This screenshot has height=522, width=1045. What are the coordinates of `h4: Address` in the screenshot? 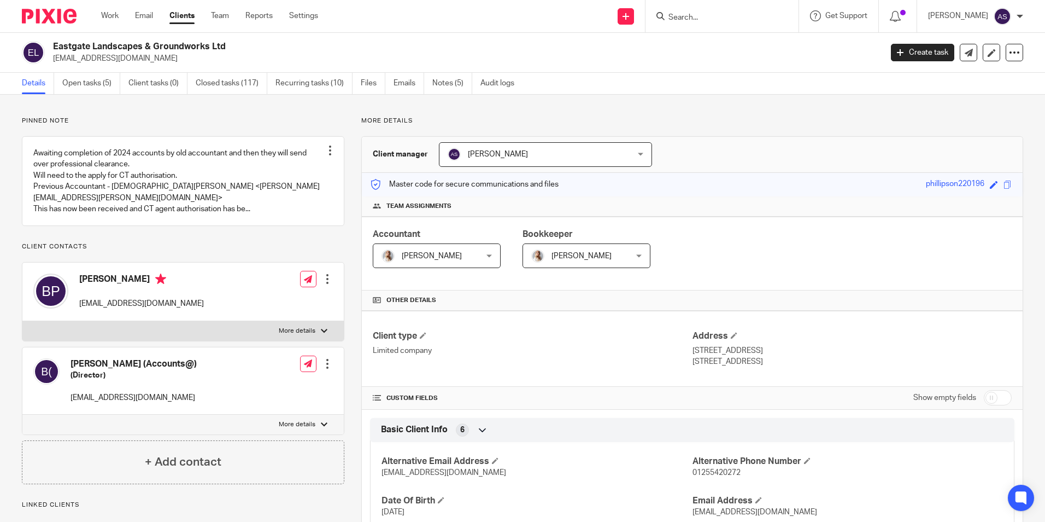 It's located at (852, 336).